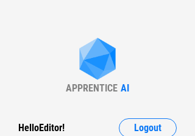 This screenshot has width=195, height=136. I want to click on div: APPRENTICE, so click(91, 88).